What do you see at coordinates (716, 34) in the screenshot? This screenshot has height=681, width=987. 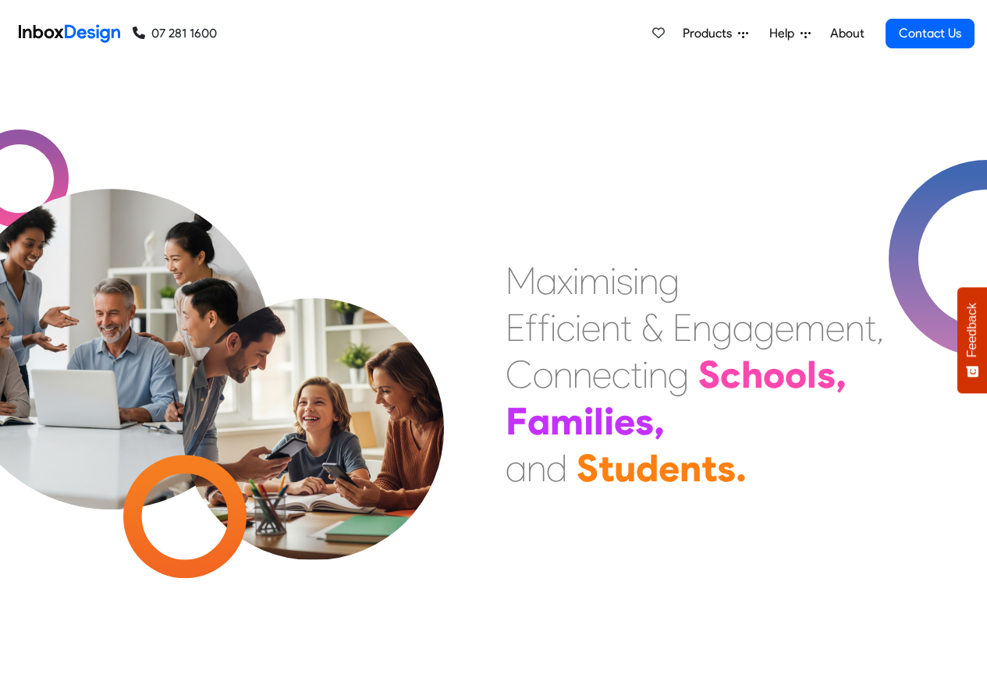 I see `a: Products` at bounding box center [716, 34].